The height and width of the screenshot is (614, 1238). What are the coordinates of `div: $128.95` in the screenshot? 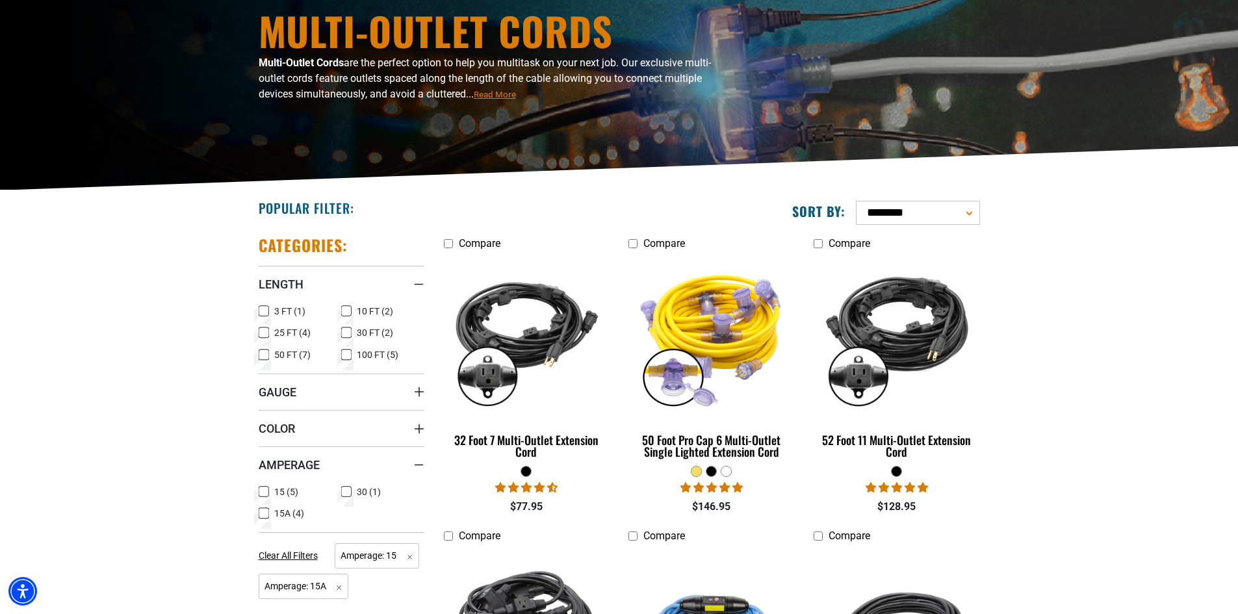 It's located at (896, 507).